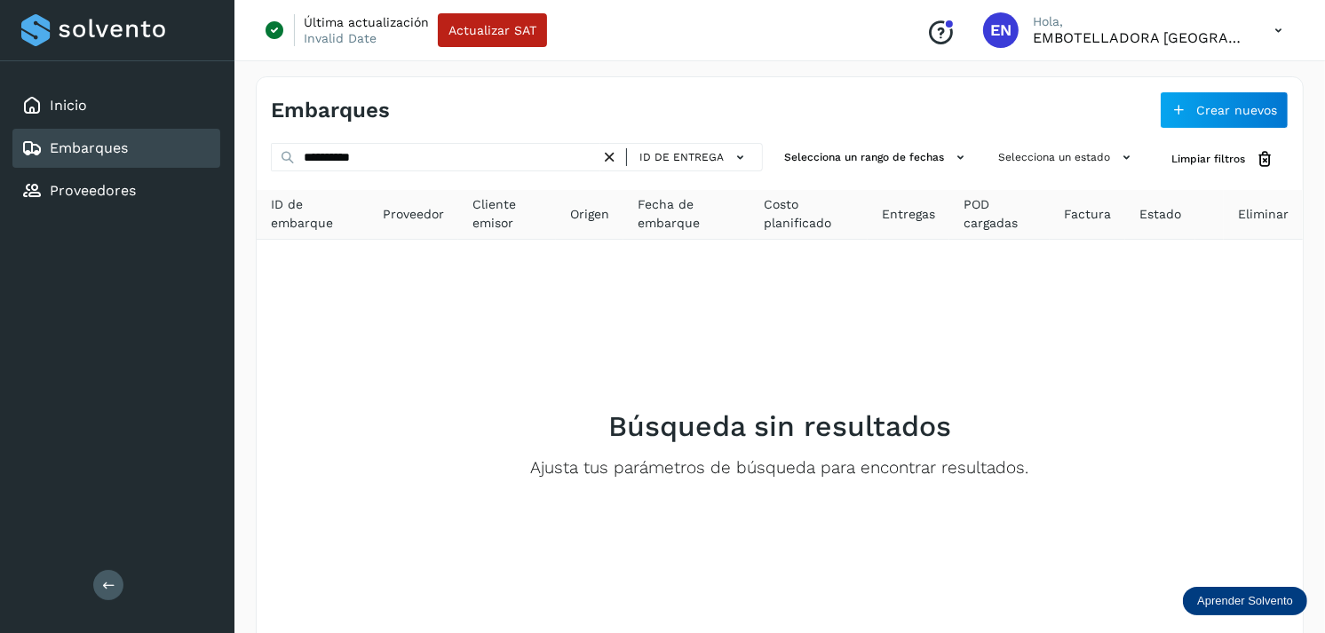 Image resolution: width=1325 pixels, height=633 pixels. Describe the element at coordinates (116, 148) in the screenshot. I see `div: Embarques` at that location.